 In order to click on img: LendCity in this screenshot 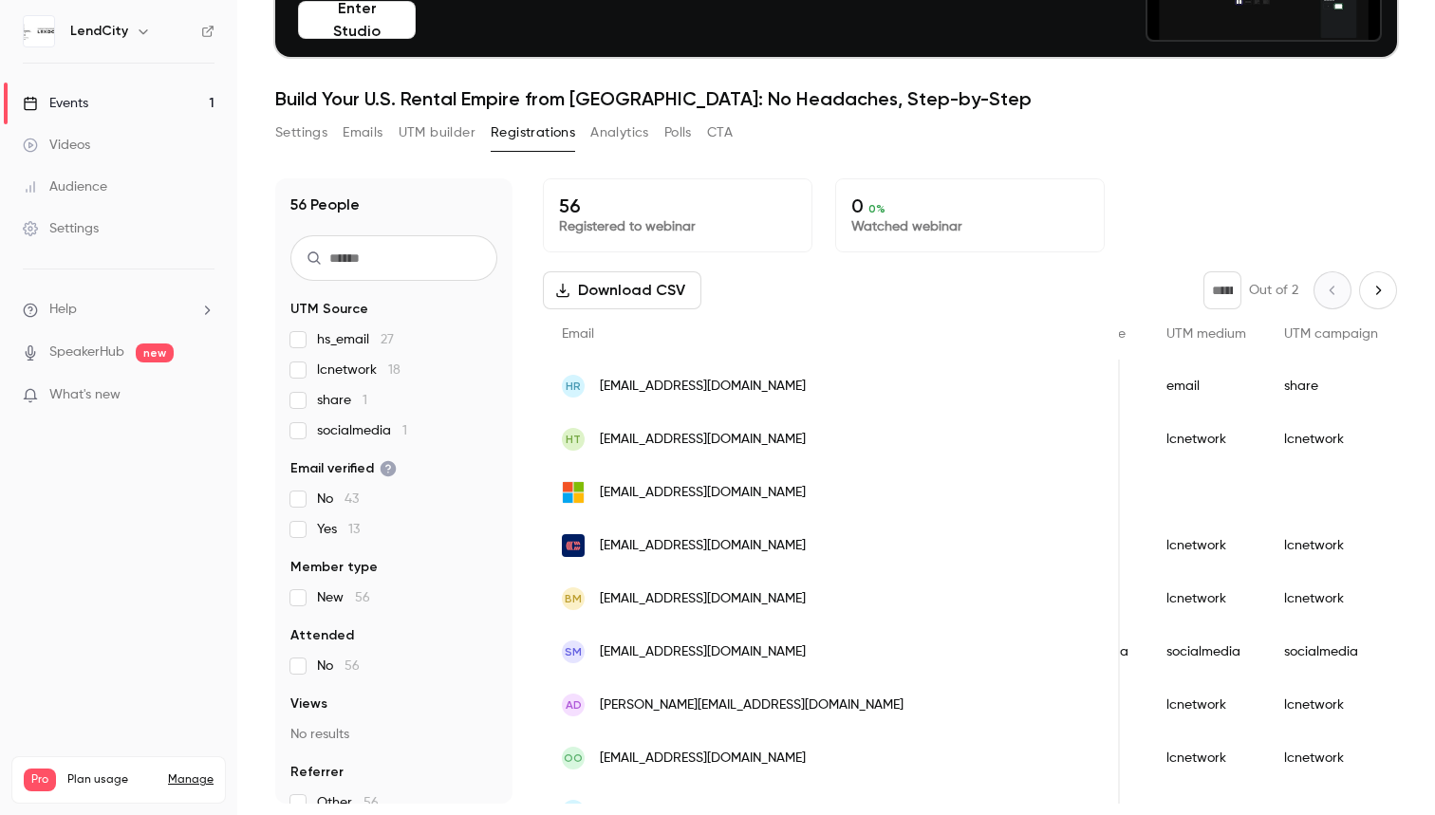, I will do `click(39, 31)`.